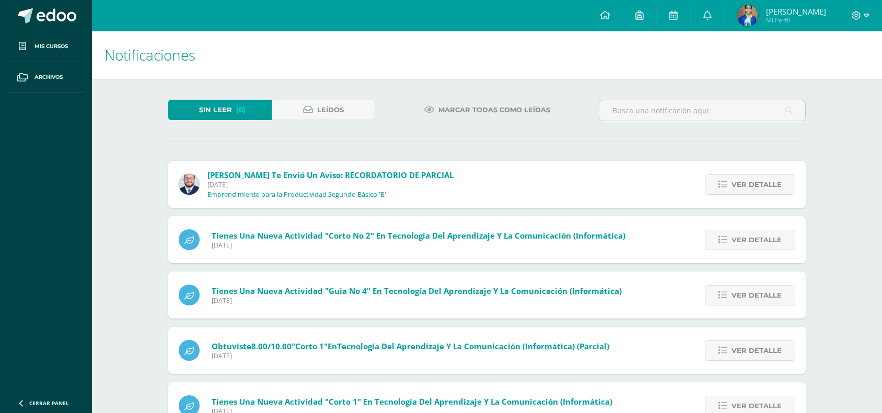  Describe the element at coordinates (46, 47) in the screenshot. I see `a: Mis cursos` at that location.